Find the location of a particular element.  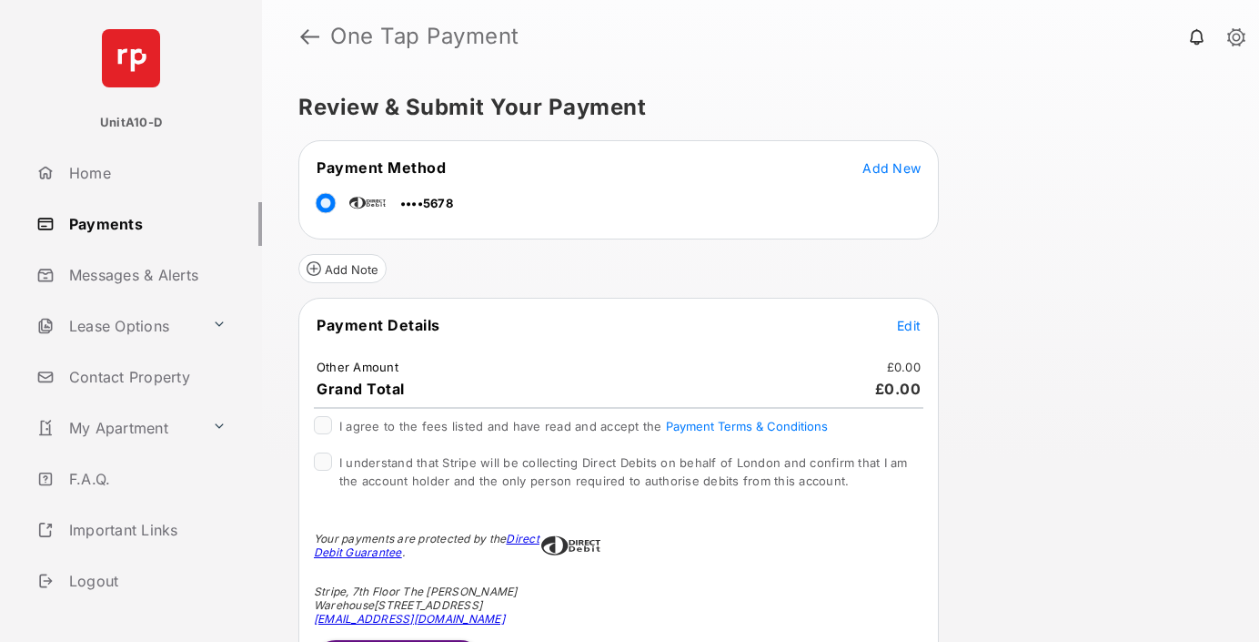

span: Add New is located at coordinates (892, 167).